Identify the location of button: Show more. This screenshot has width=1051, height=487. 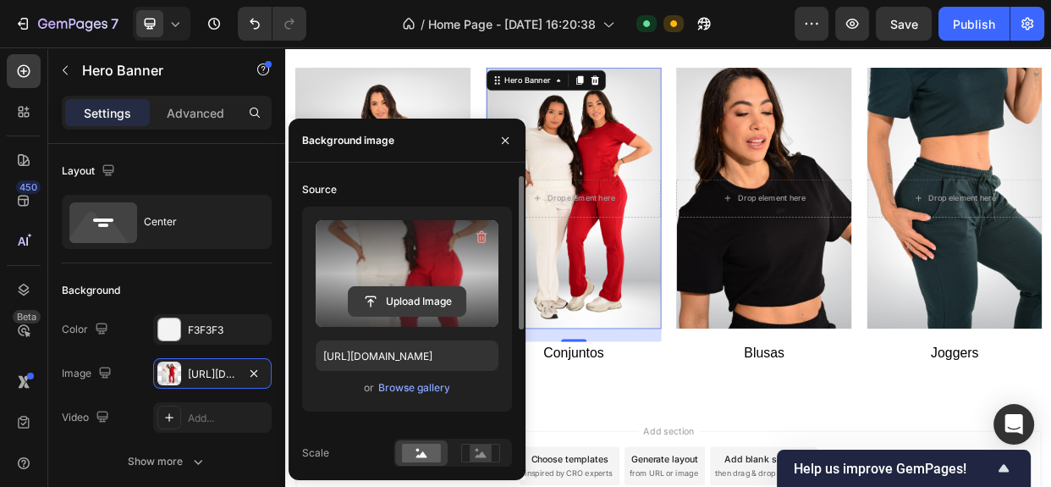
(167, 461).